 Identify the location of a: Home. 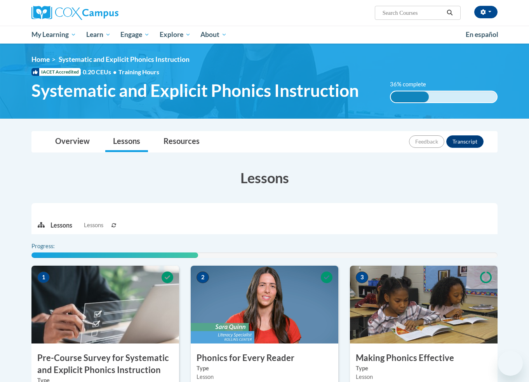
(40, 59).